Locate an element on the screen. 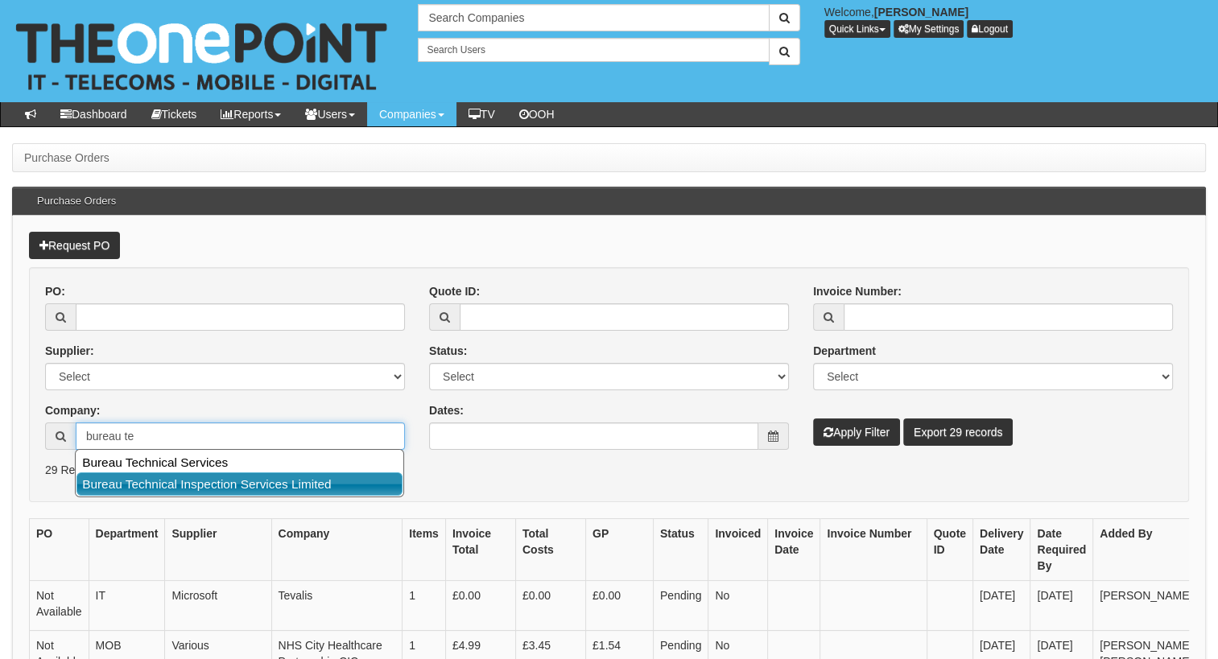 The height and width of the screenshot is (659, 1218). label: PO: is located at coordinates (55, 291).